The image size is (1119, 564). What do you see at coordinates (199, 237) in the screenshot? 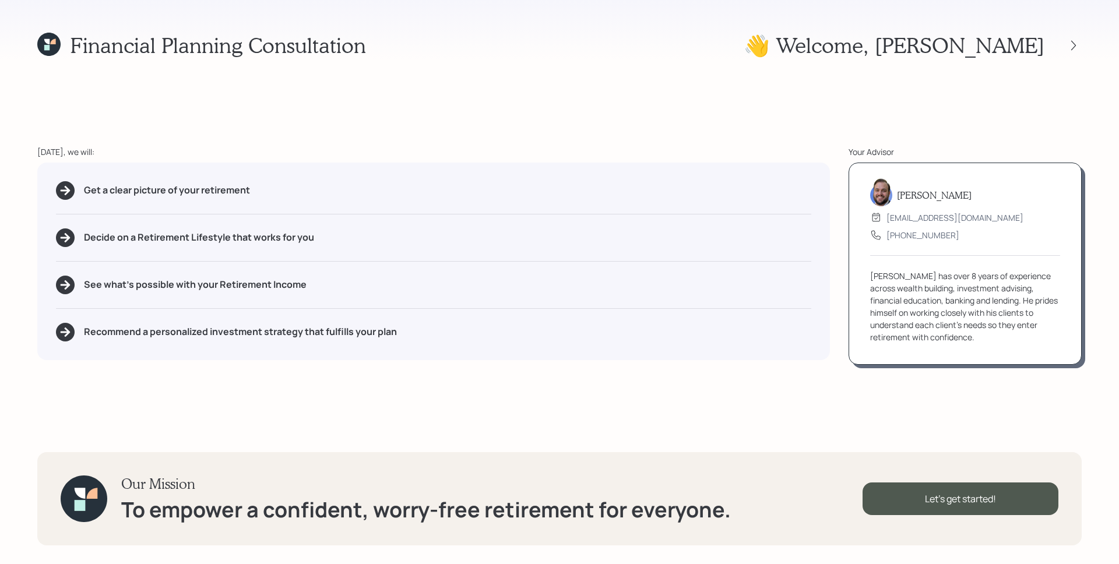
I see `h5: Decide on a Retirement Lifestyle that works for you` at bounding box center [199, 237].